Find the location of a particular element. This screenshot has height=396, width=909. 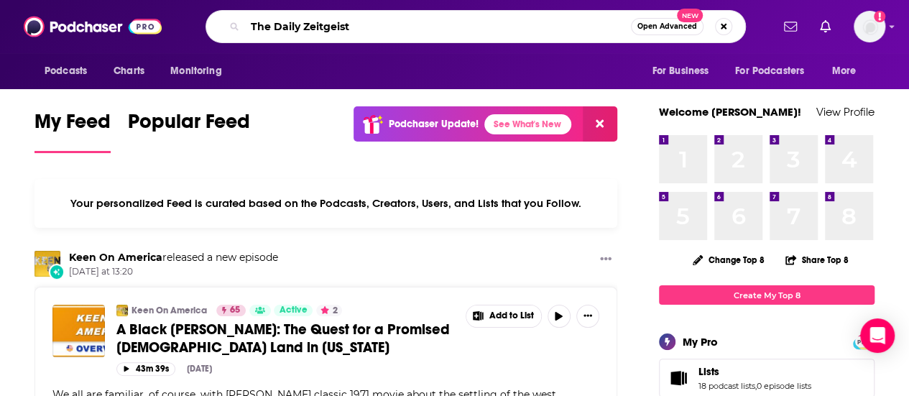

a: PRO is located at coordinates (864, 341).